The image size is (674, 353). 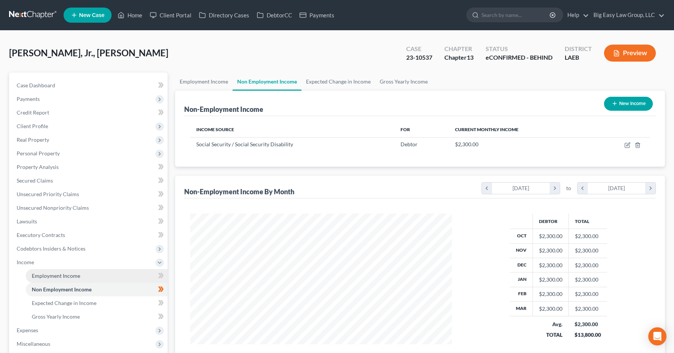 What do you see at coordinates (274, 15) in the screenshot?
I see `a: DebtorCC` at bounding box center [274, 15].